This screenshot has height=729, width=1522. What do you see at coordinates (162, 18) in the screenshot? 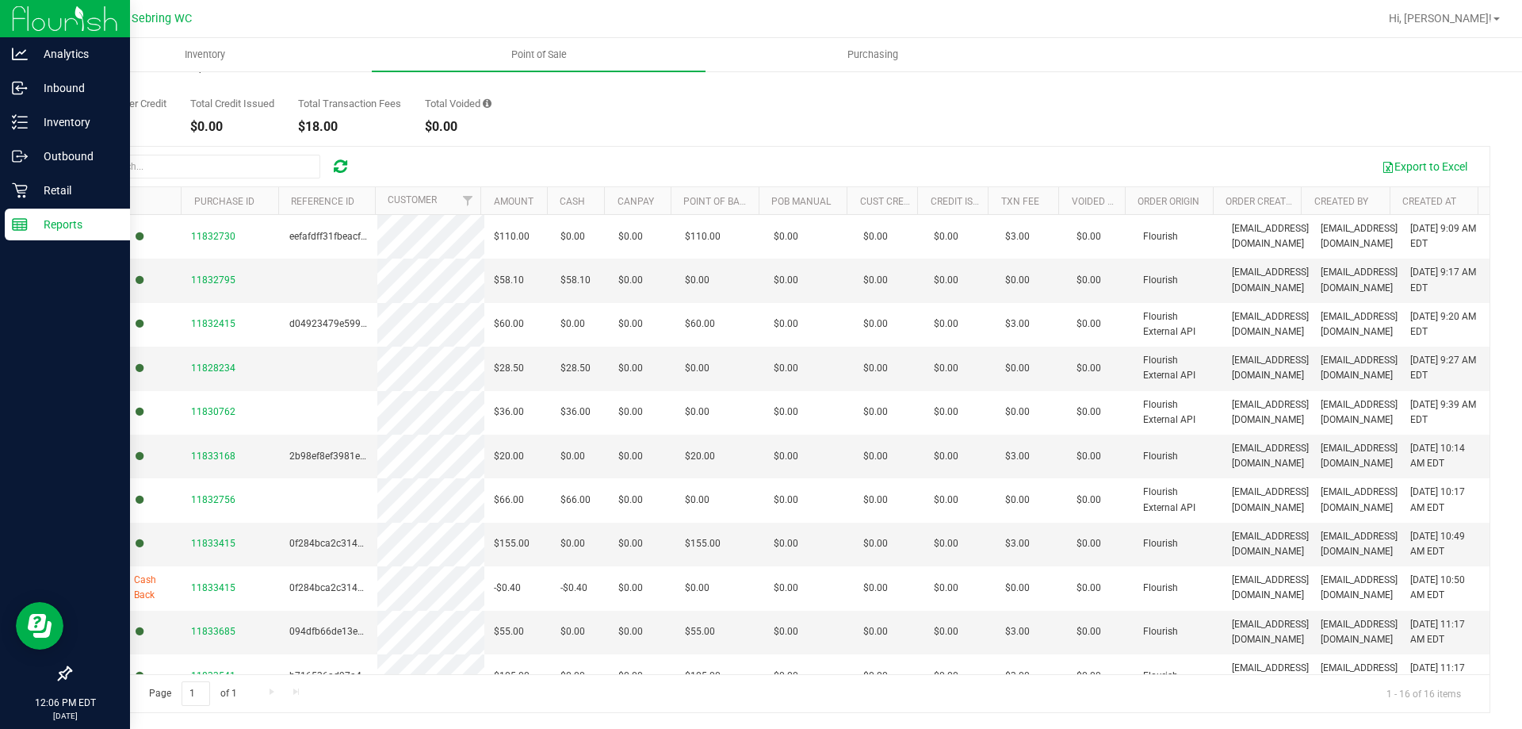
I see `span: Sebring WC` at bounding box center [162, 18].